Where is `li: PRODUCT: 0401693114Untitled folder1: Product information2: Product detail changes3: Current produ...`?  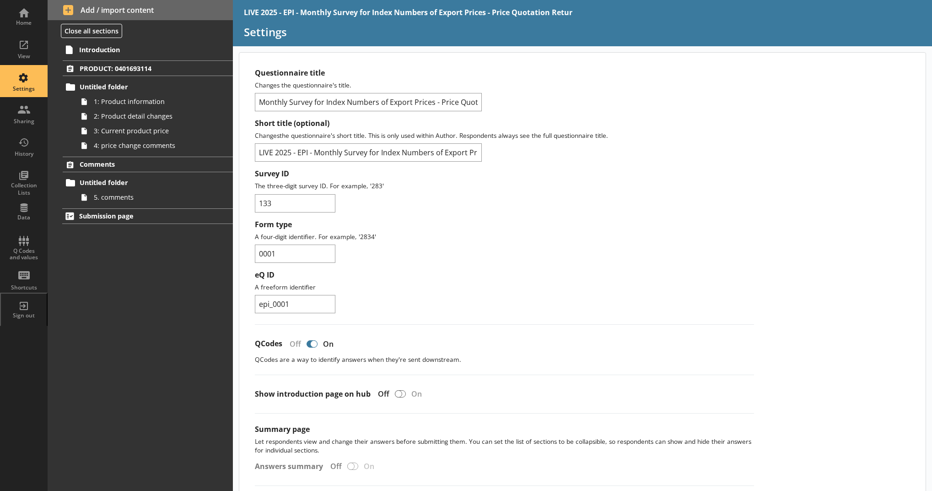
li: PRODUCT: 0401693114Untitled folder1: Product information2: Product detail changes3: Current produ... is located at coordinates (140, 106).